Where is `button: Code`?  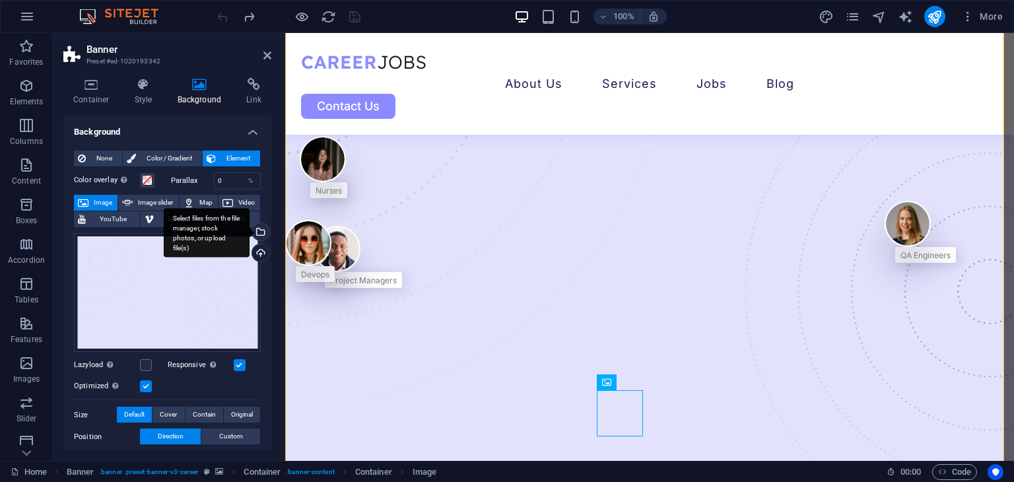 button: Code is located at coordinates (954, 472).